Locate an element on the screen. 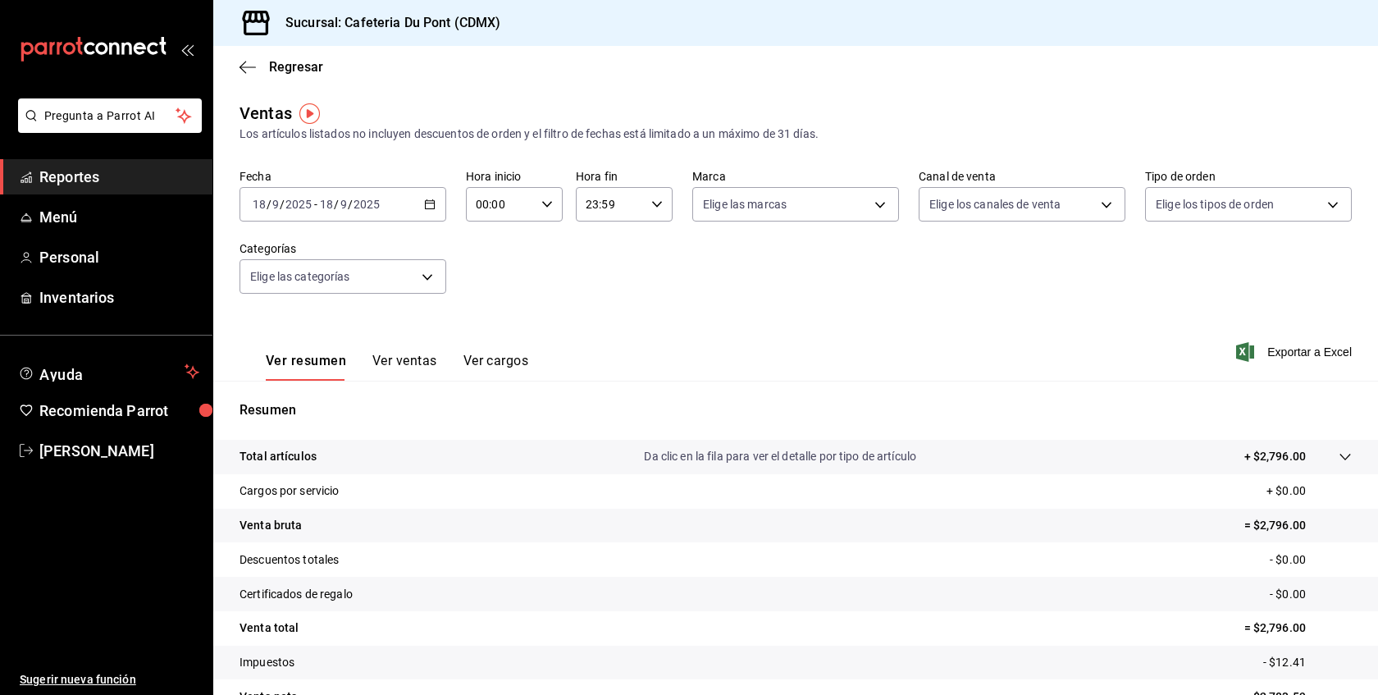 The height and width of the screenshot is (695, 1378). p: Da clic en la fila para ver el detalle por tipo de artículo is located at coordinates (780, 456).